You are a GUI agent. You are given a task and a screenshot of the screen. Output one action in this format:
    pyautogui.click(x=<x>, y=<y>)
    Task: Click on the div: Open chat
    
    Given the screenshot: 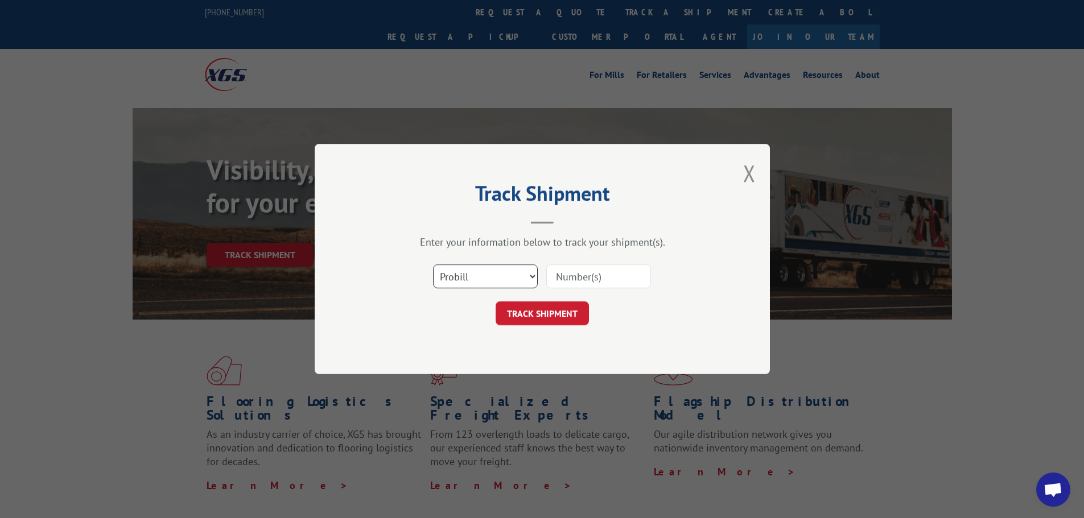 What is the action you would take?
    pyautogui.click(x=1053, y=490)
    